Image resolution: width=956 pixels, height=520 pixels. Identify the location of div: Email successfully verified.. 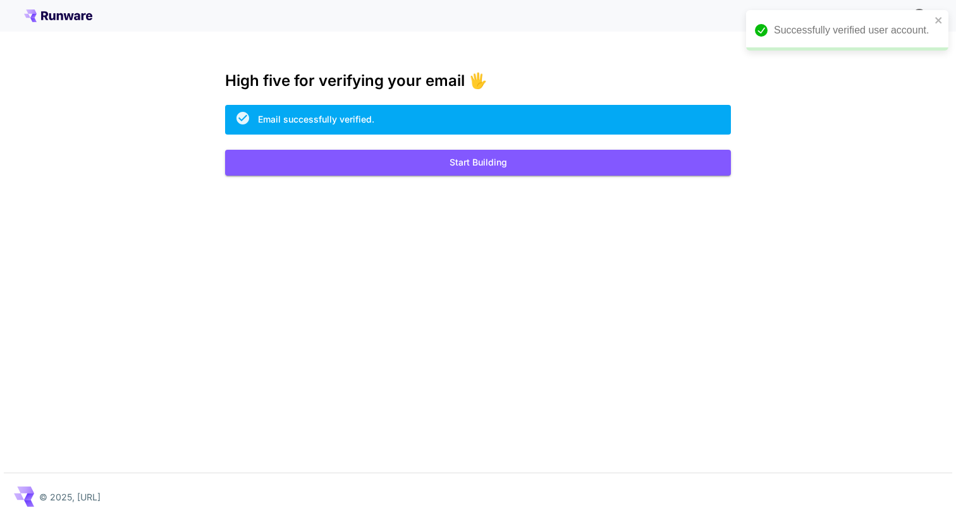
(316, 119).